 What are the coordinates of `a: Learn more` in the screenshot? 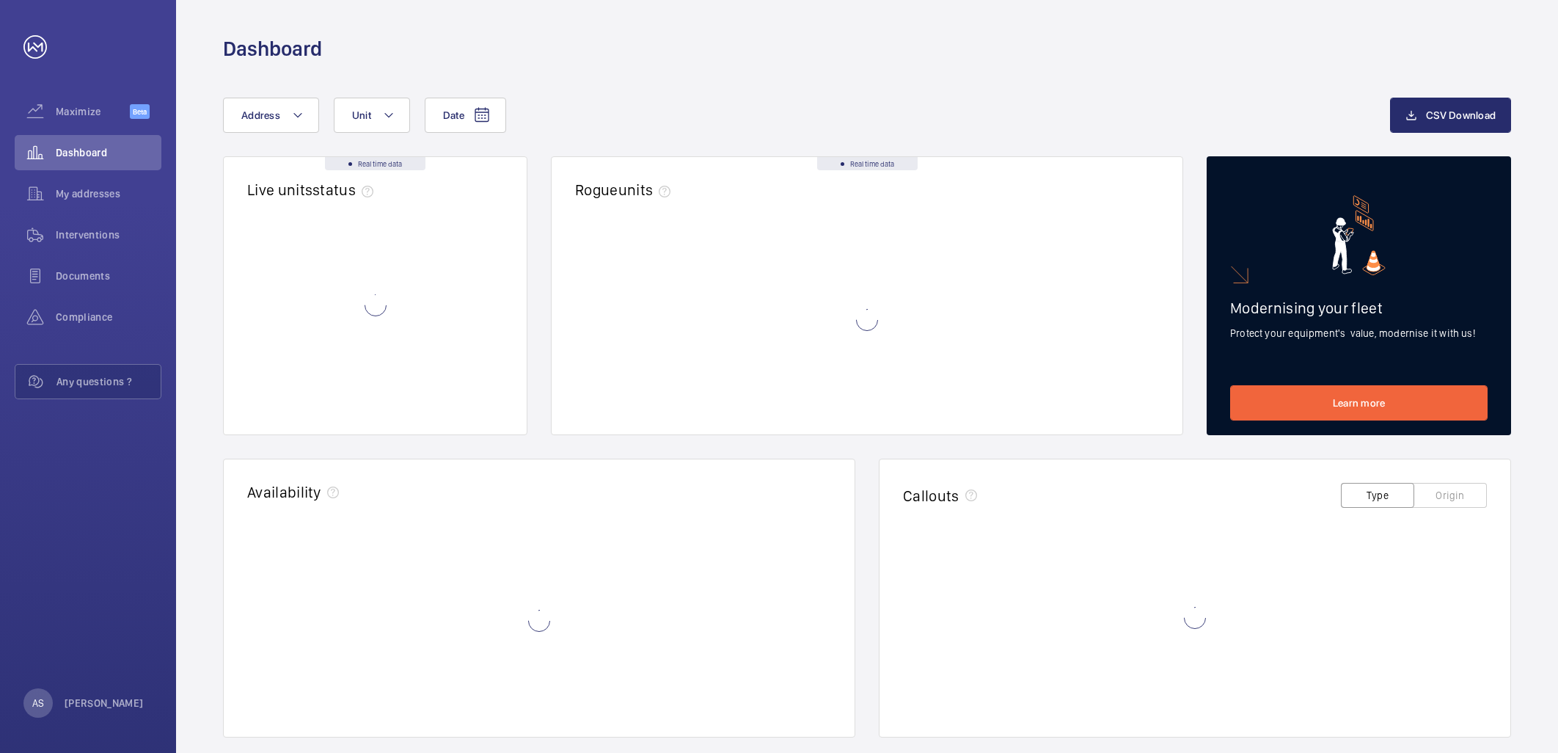 It's located at (1359, 403).